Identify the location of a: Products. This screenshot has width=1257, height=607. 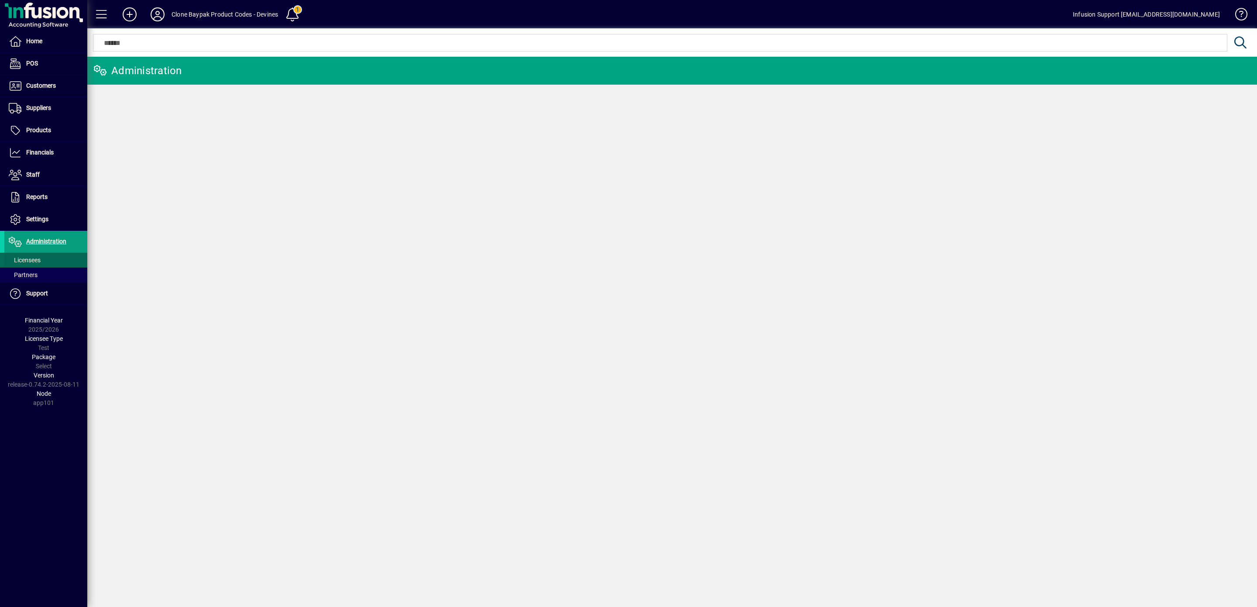
(46, 131).